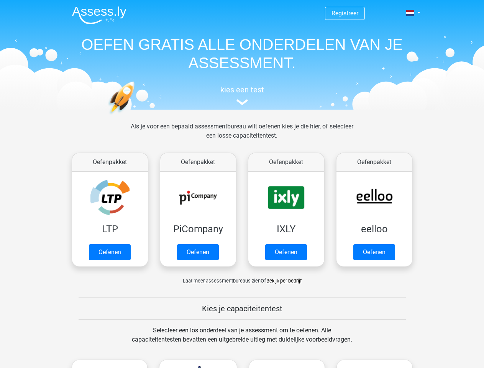  What do you see at coordinates (242, 54) in the screenshot?
I see `h1: OEFEN GRATIS ALLE ONDERDELEN VAN JE ASSESSMENT.` at bounding box center [242, 54].